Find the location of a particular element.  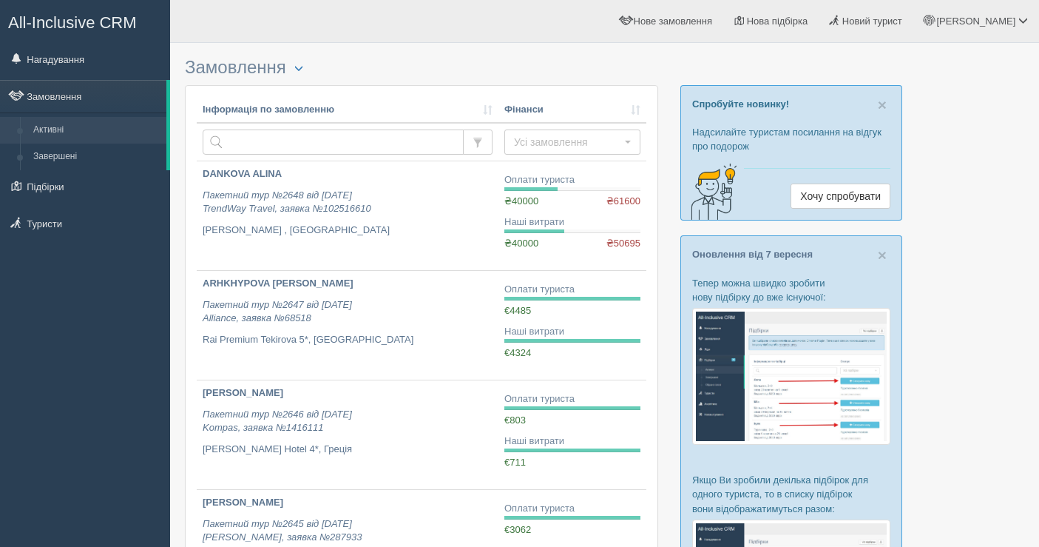

b: DANKOVA ALINA is located at coordinates (242, 173).